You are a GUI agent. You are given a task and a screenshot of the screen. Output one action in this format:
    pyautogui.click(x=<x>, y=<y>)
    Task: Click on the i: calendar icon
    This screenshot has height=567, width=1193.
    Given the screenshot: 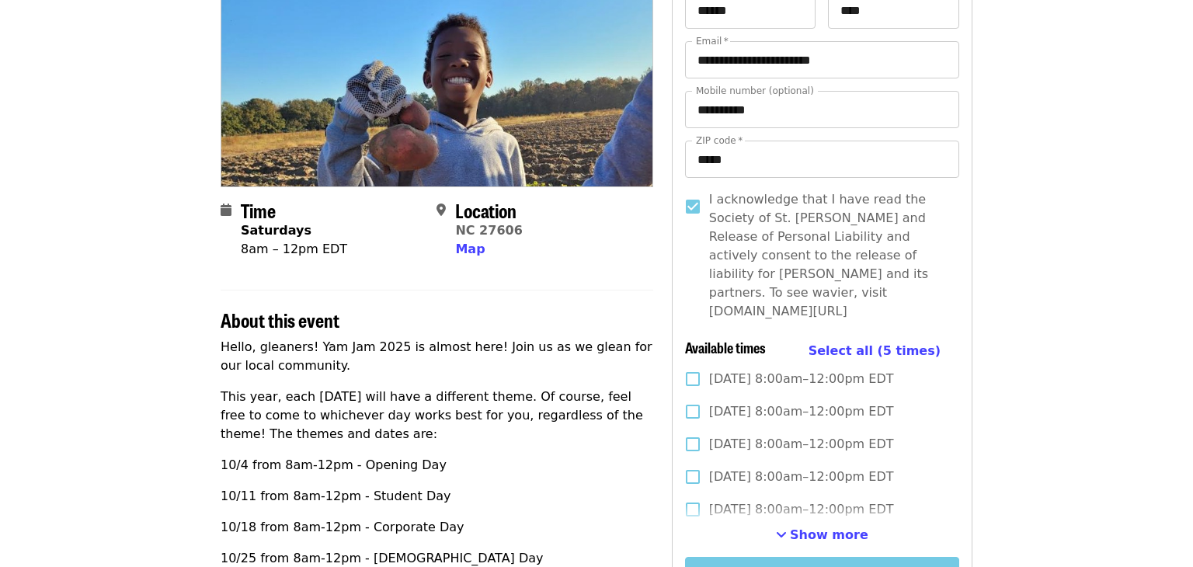 What is the action you would take?
    pyautogui.click(x=226, y=210)
    